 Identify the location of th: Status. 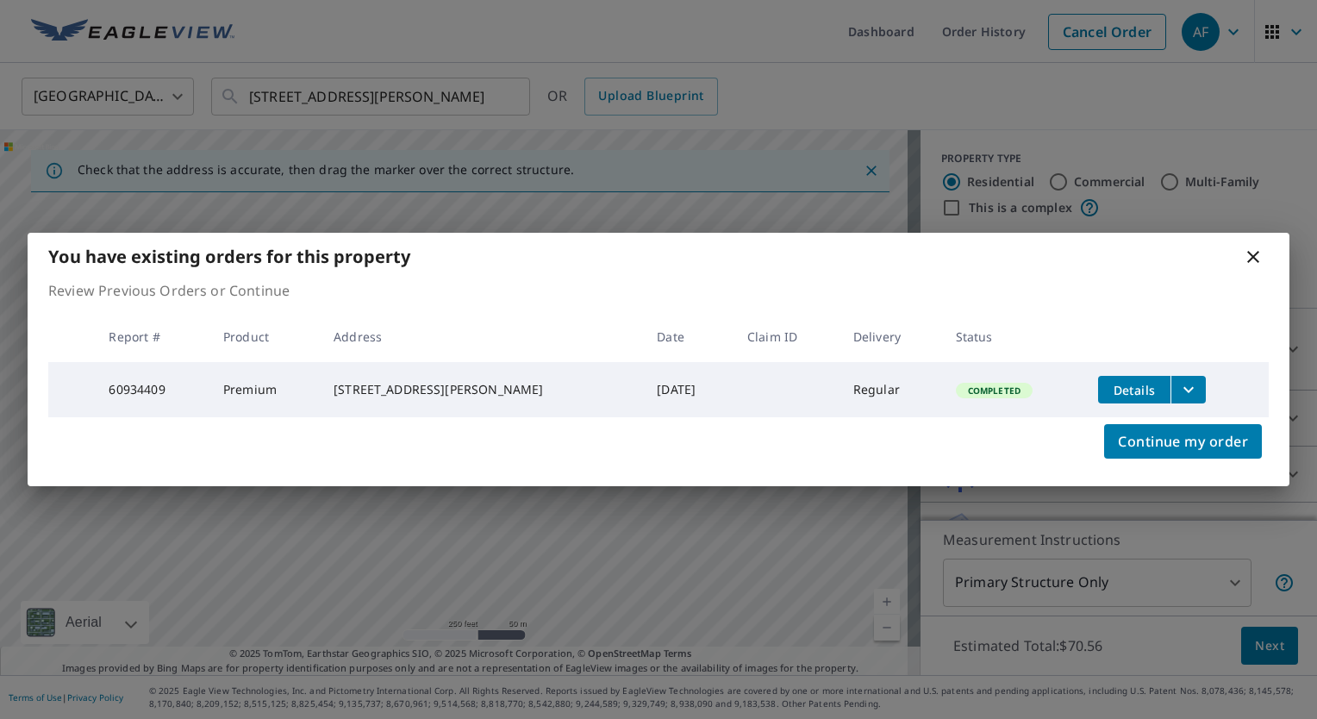
(1013, 336).